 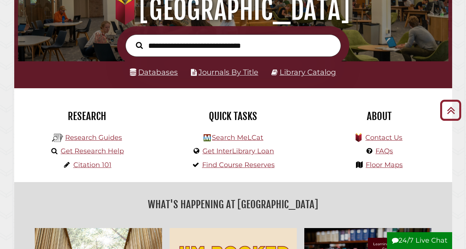 What do you see at coordinates (139, 45) in the screenshot?
I see `button: Search` at bounding box center [139, 45].